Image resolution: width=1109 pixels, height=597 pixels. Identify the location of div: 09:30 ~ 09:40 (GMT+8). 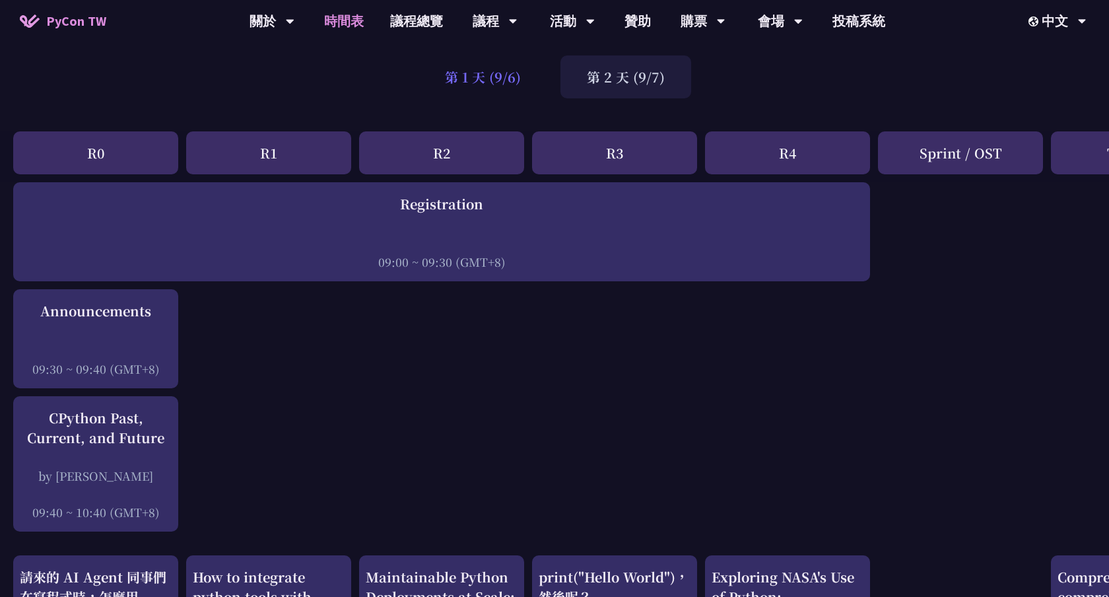
(96, 369).